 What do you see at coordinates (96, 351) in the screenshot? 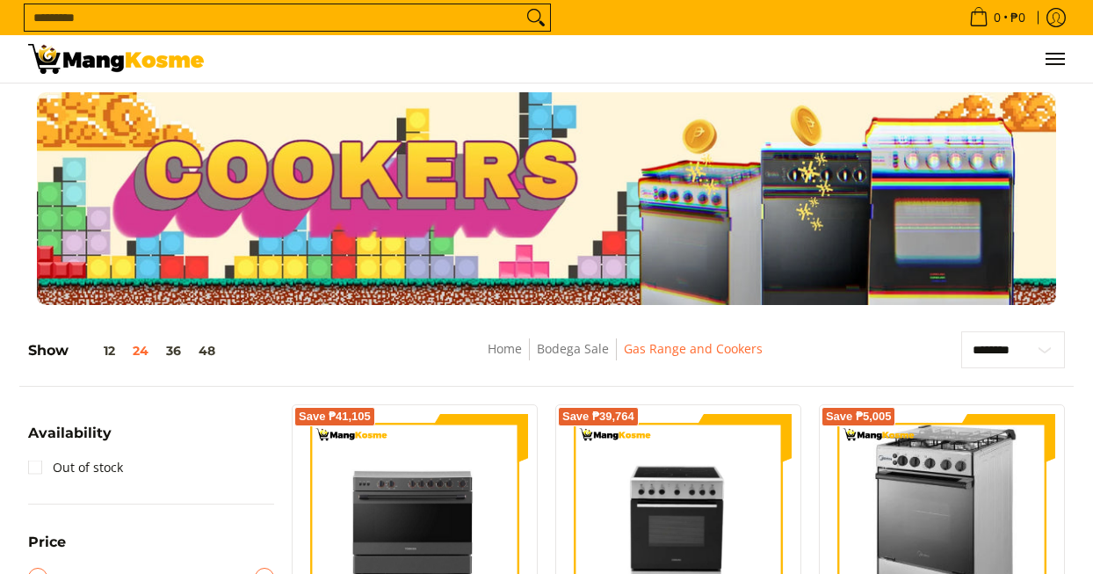
I see `button: 12` at bounding box center [96, 351].